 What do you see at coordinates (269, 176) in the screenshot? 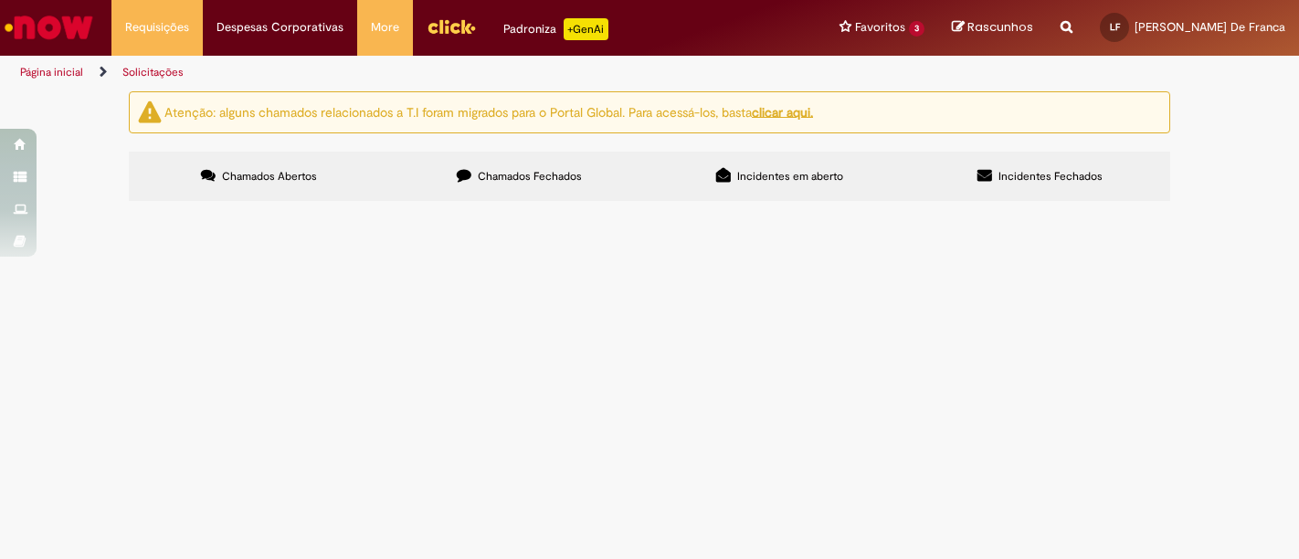
I see `span: Chamados Abertos` at bounding box center [269, 176].